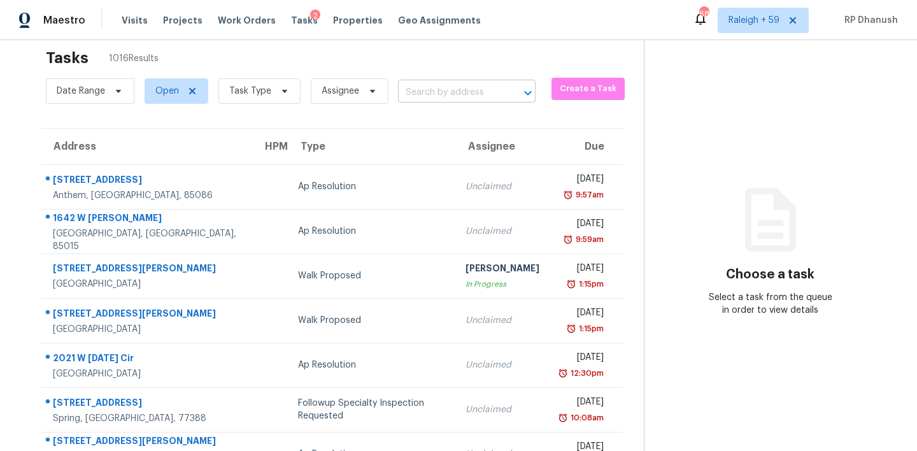 Image resolution: width=917 pixels, height=451 pixels. I want to click on button: Open, so click(528, 93).